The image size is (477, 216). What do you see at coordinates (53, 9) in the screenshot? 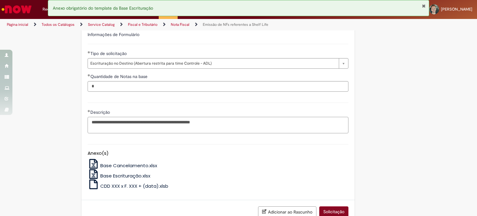
I see `span: Requisições` at bounding box center [53, 9].